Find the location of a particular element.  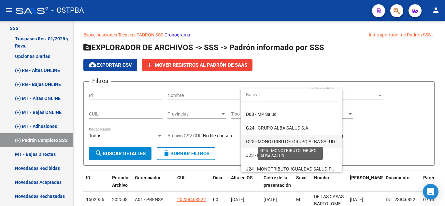

div: Open Intercom Messenger is located at coordinates (431, 192).